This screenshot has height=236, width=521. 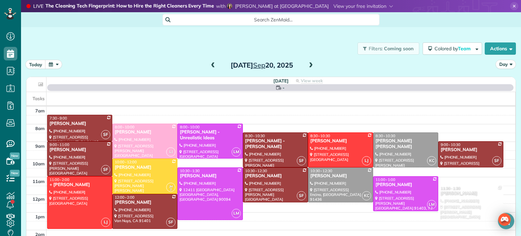 I want to click on span: 9am, so click(x=40, y=146).